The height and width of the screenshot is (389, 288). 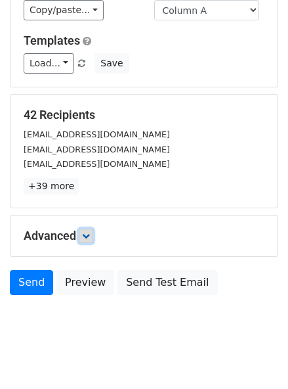 What do you see at coordinates (85, 282) in the screenshot?
I see `a: Preview` at bounding box center [85, 282].